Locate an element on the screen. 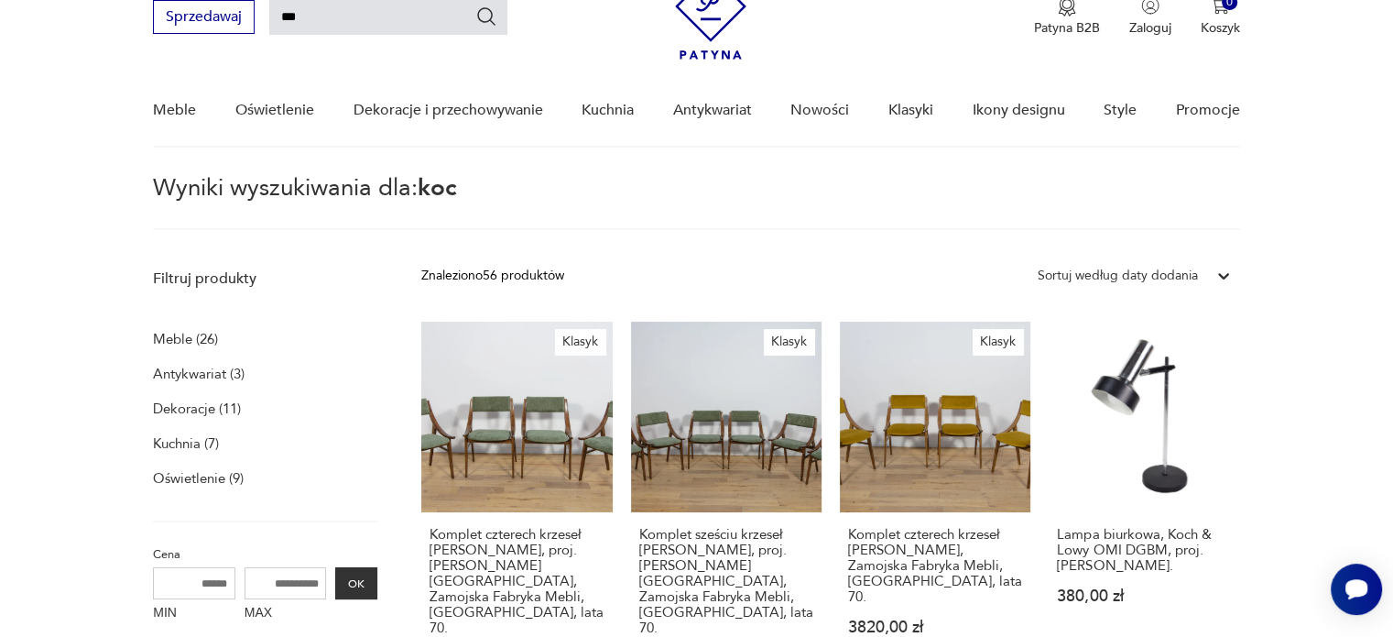  a: Meble is located at coordinates (174, 110).